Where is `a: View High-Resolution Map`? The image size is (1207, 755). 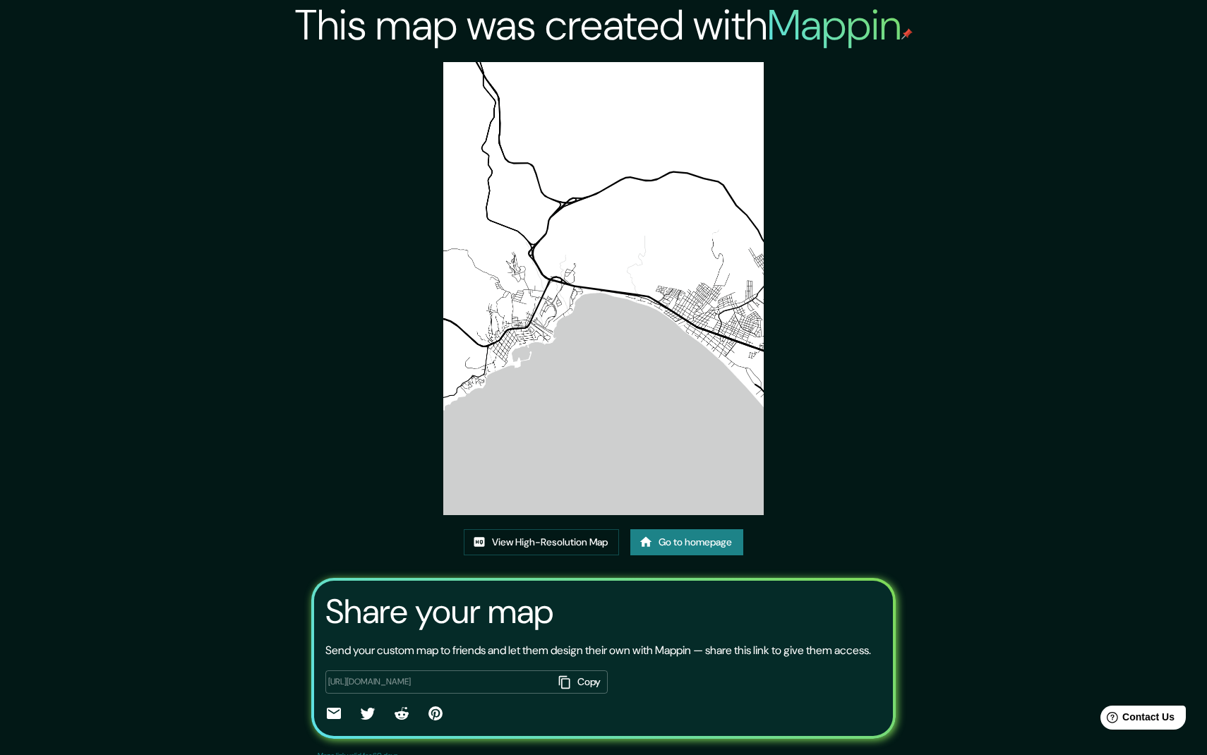
a: View High-Resolution Map is located at coordinates (541, 542).